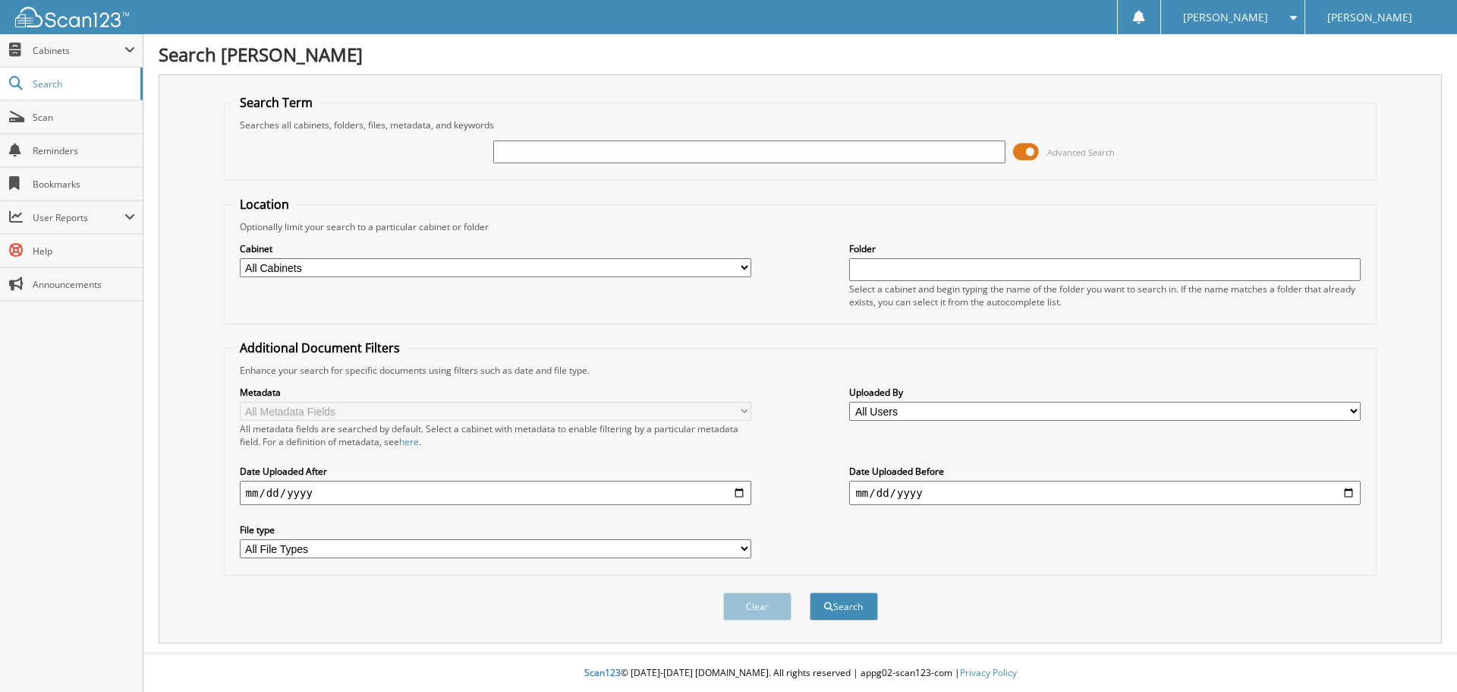 The height and width of the screenshot is (692, 1457). I want to click on legend: Search Term, so click(276, 102).